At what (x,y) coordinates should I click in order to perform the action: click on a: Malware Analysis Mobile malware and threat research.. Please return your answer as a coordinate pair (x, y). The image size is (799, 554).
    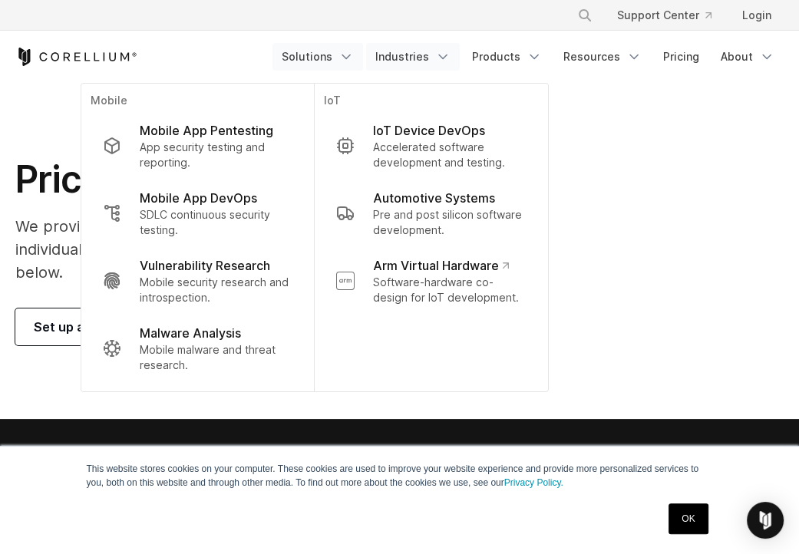
    Looking at the image, I should click on (197, 348).